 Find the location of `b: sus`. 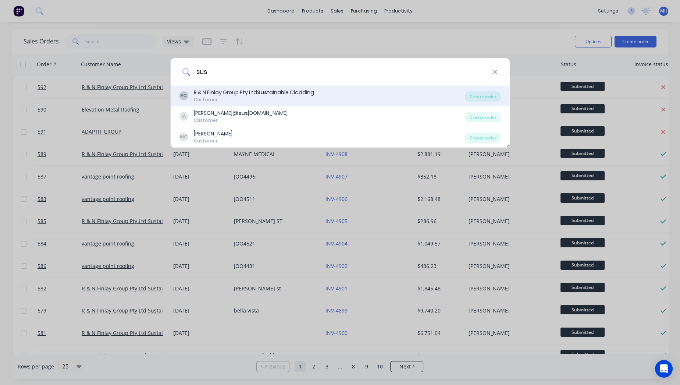

b: sus is located at coordinates (243, 113).